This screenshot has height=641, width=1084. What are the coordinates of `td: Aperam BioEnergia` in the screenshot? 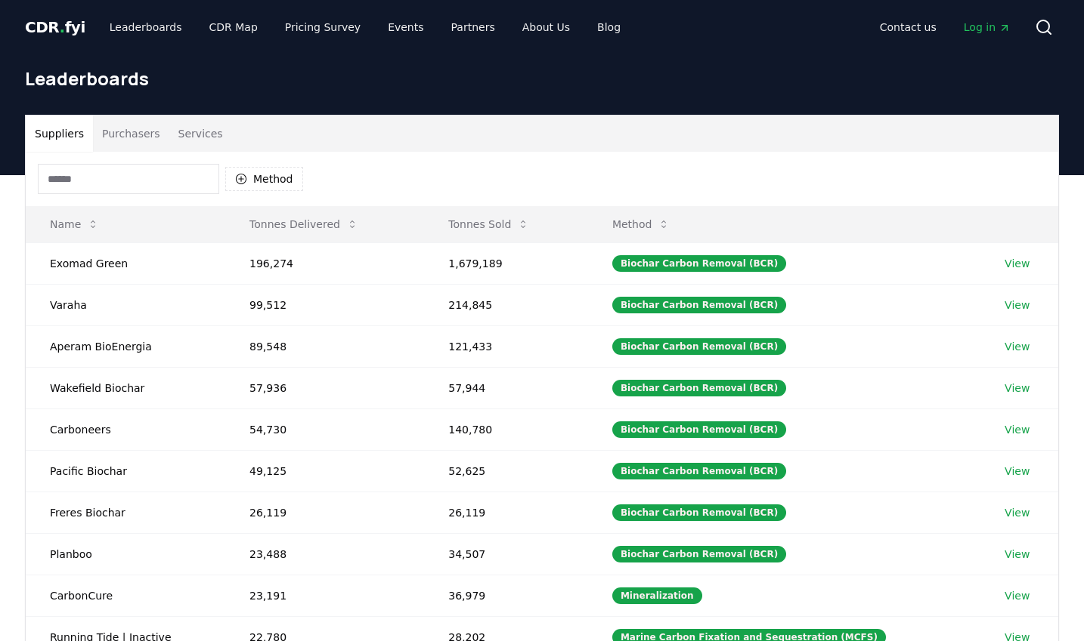 It's located at (125, 346).